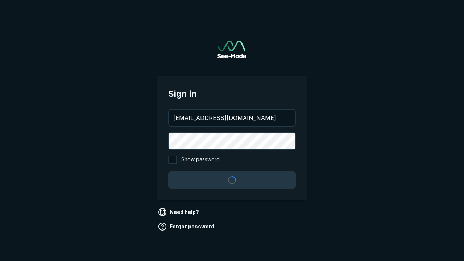  What do you see at coordinates (200, 160) in the screenshot?
I see `span: Show password` at bounding box center [200, 160].